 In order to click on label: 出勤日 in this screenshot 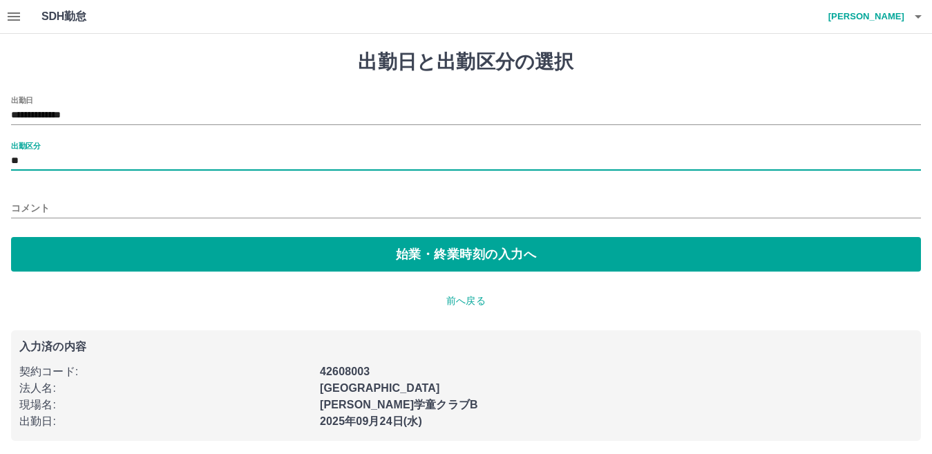, I will do `click(22, 100)`.